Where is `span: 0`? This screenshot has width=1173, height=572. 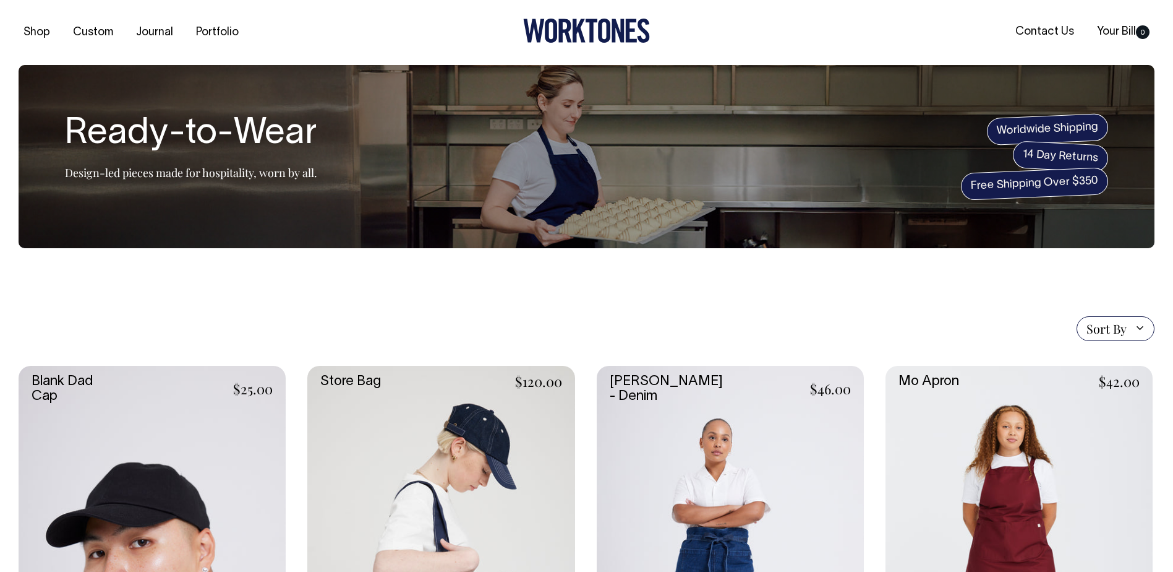
span: 0 is located at coordinates (1143, 32).